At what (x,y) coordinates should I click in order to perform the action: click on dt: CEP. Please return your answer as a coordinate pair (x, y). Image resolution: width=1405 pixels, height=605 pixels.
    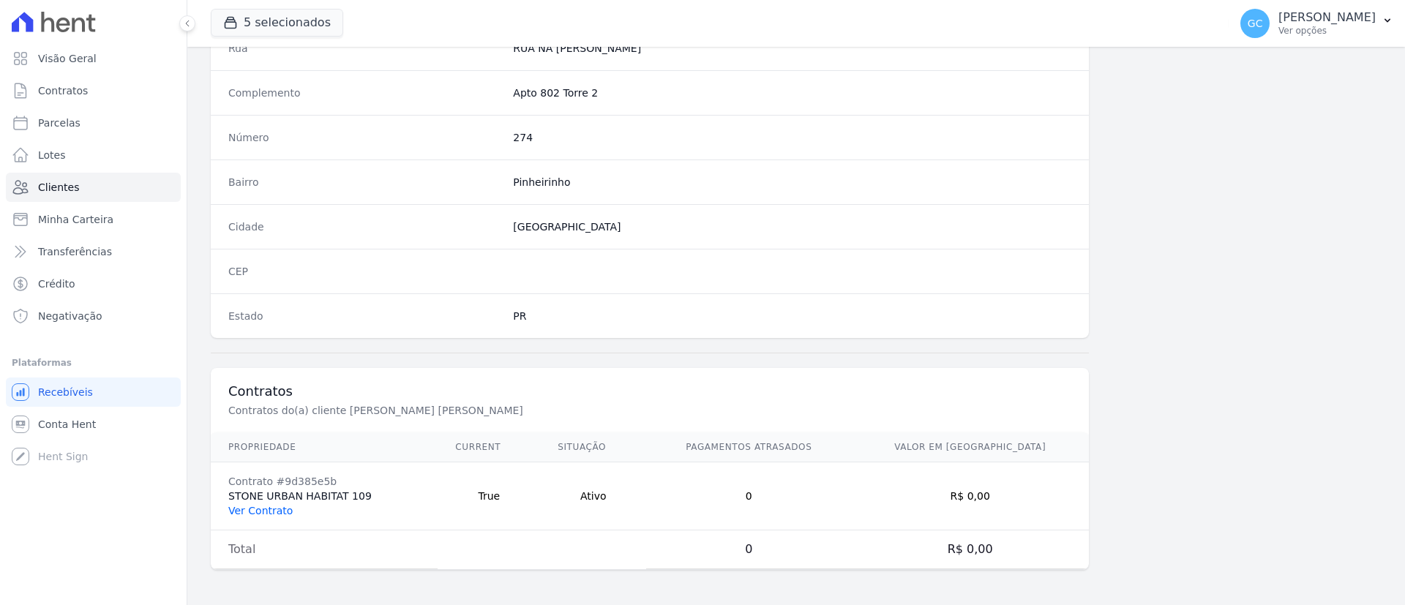
    Looking at the image, I should click on (365, 272).